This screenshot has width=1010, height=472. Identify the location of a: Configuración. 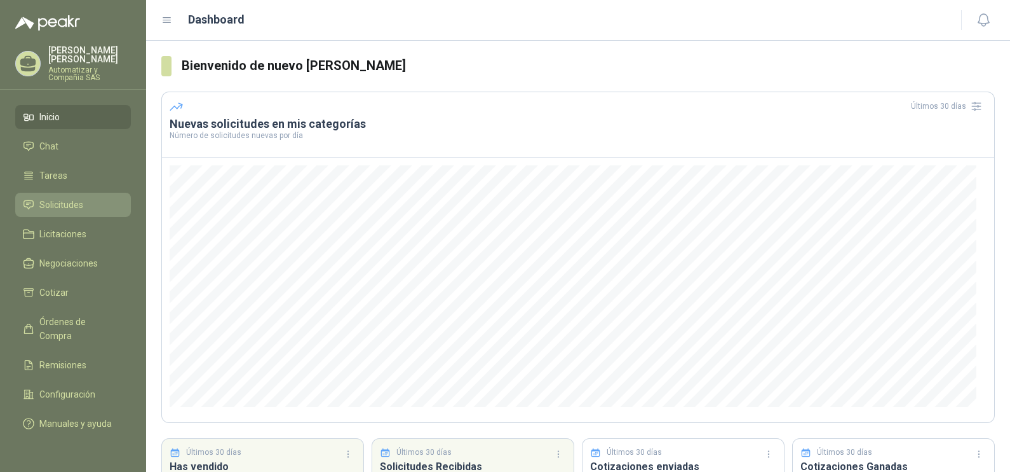
(73, 394).